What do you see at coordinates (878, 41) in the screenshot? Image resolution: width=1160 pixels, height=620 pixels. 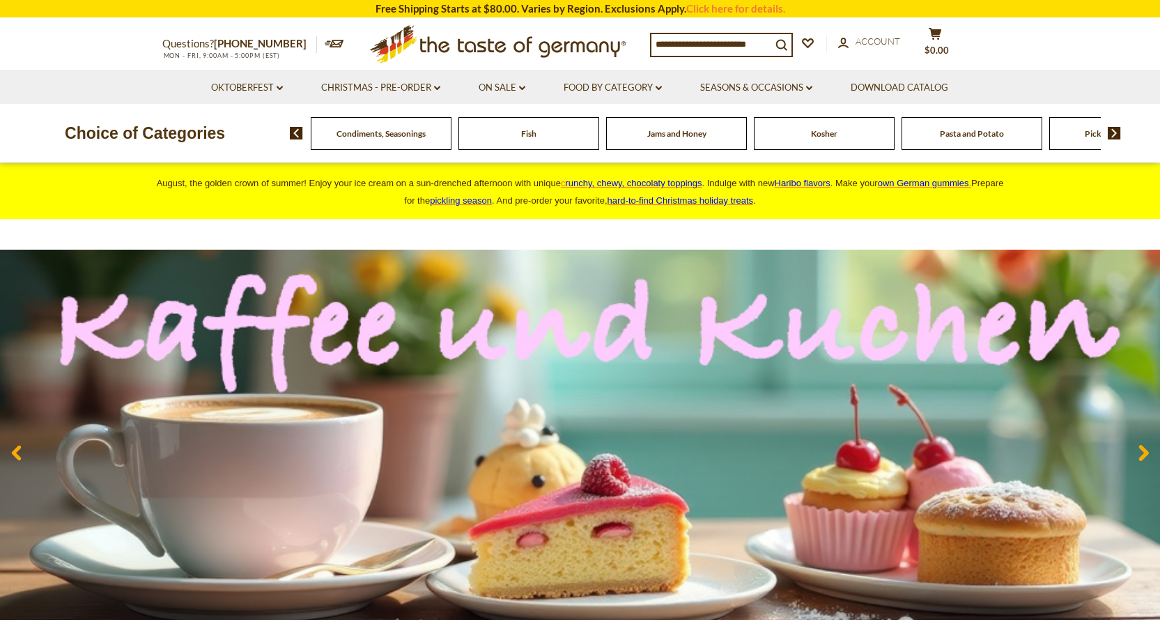 I see `span: Account` at bounding box center [878, 41].